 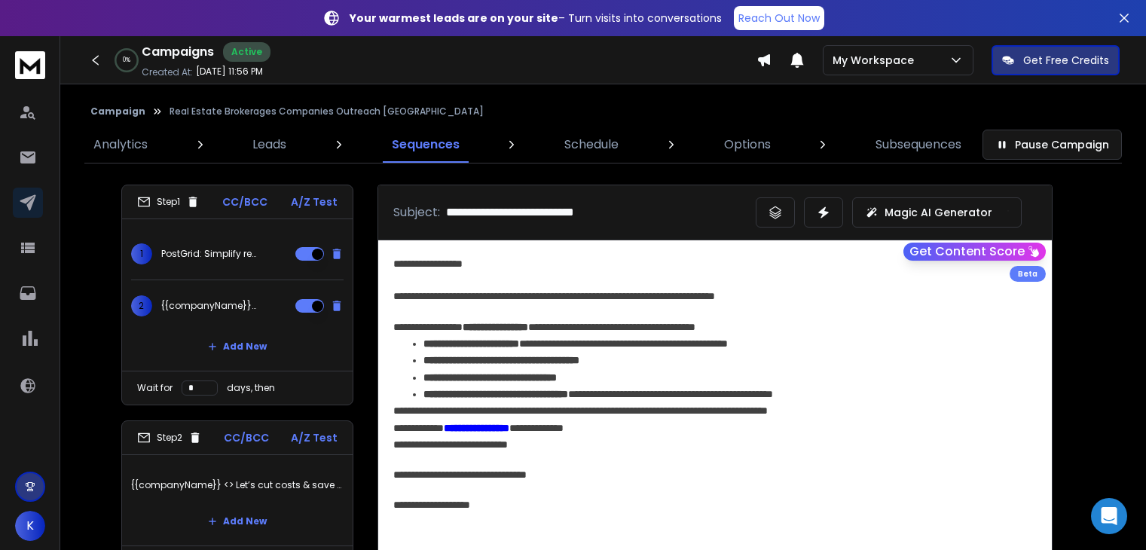 I want to click on button: Campaign, so click(x=118, y=112).